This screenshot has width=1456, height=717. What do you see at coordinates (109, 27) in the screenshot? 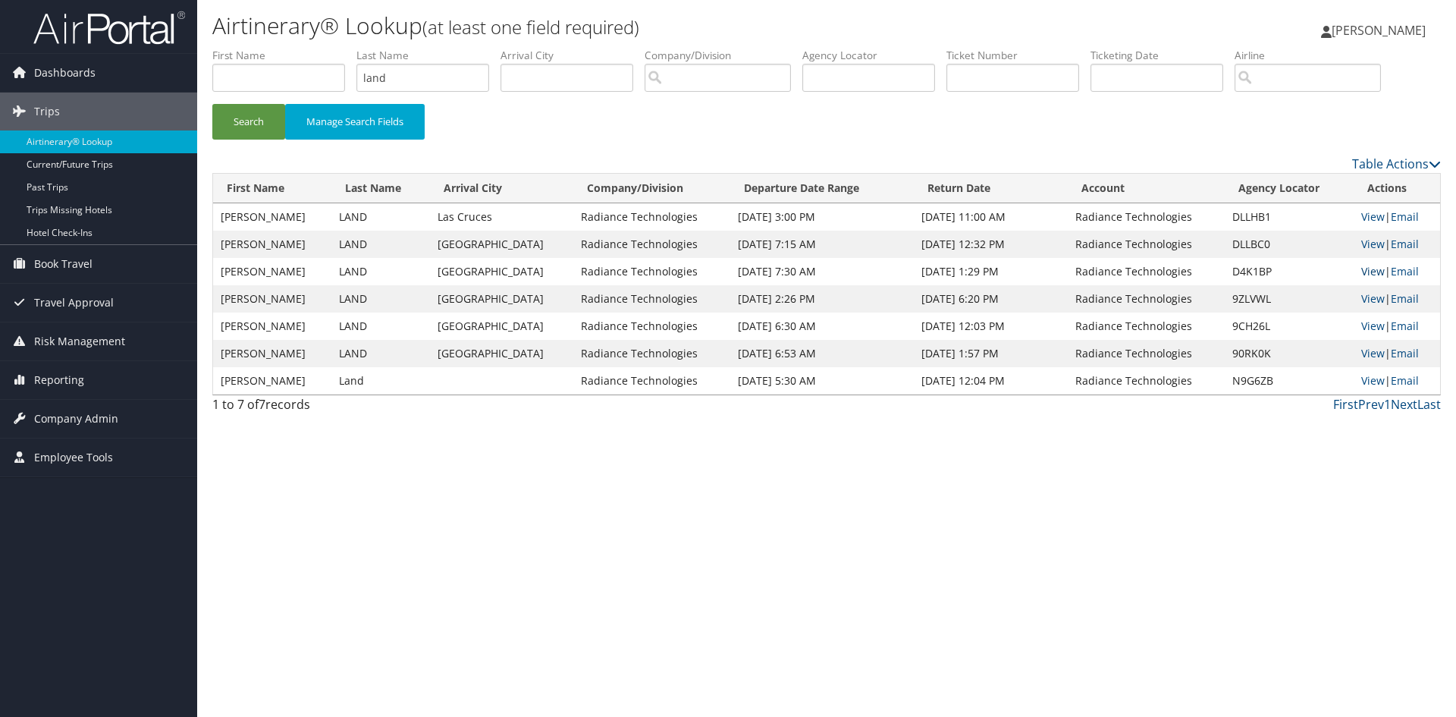
I see `img: airportal-logo.png` at bounding box center [109, 27].